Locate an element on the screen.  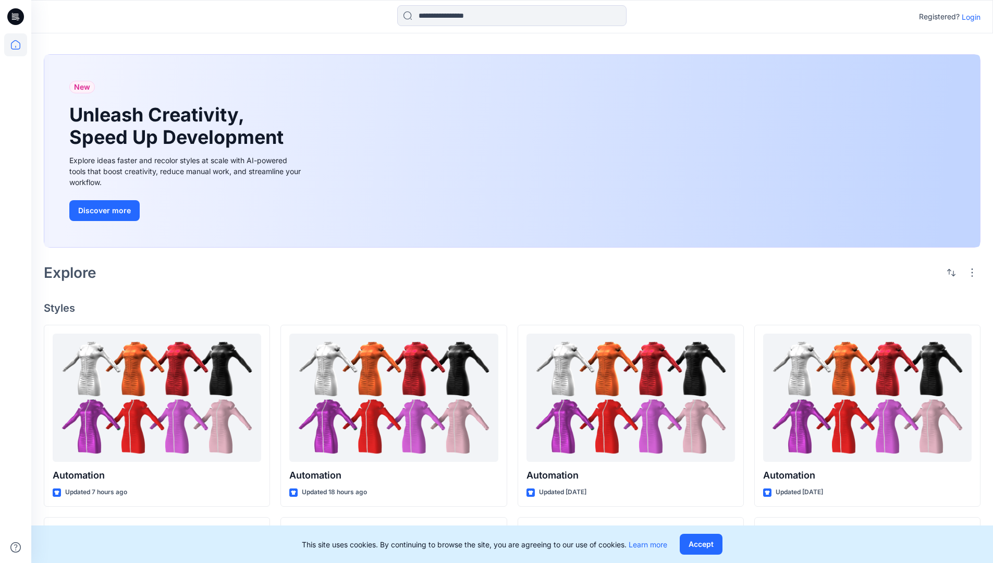
p: Updated 18 hours ago is located at coordinates (334, 492).